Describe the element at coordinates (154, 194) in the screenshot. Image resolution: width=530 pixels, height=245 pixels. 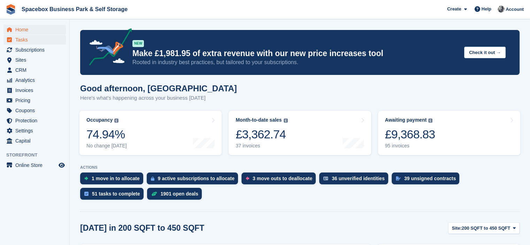
I see `img: deal-1b604bf984904fb50ccaf53a9ad4b4a5d6e5aea283cecdc64d6e3604feb123c2.svg` at that location.